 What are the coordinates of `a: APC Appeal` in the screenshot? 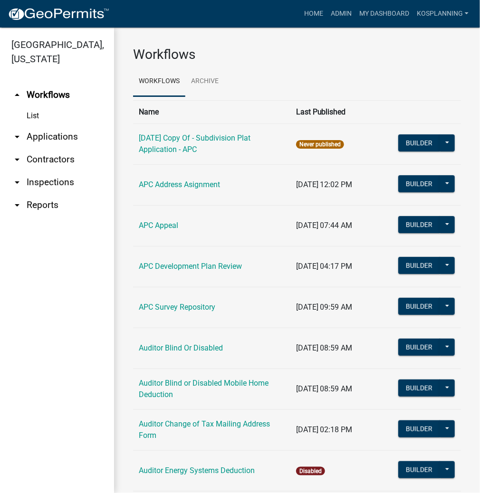 It's located at (158, 225).